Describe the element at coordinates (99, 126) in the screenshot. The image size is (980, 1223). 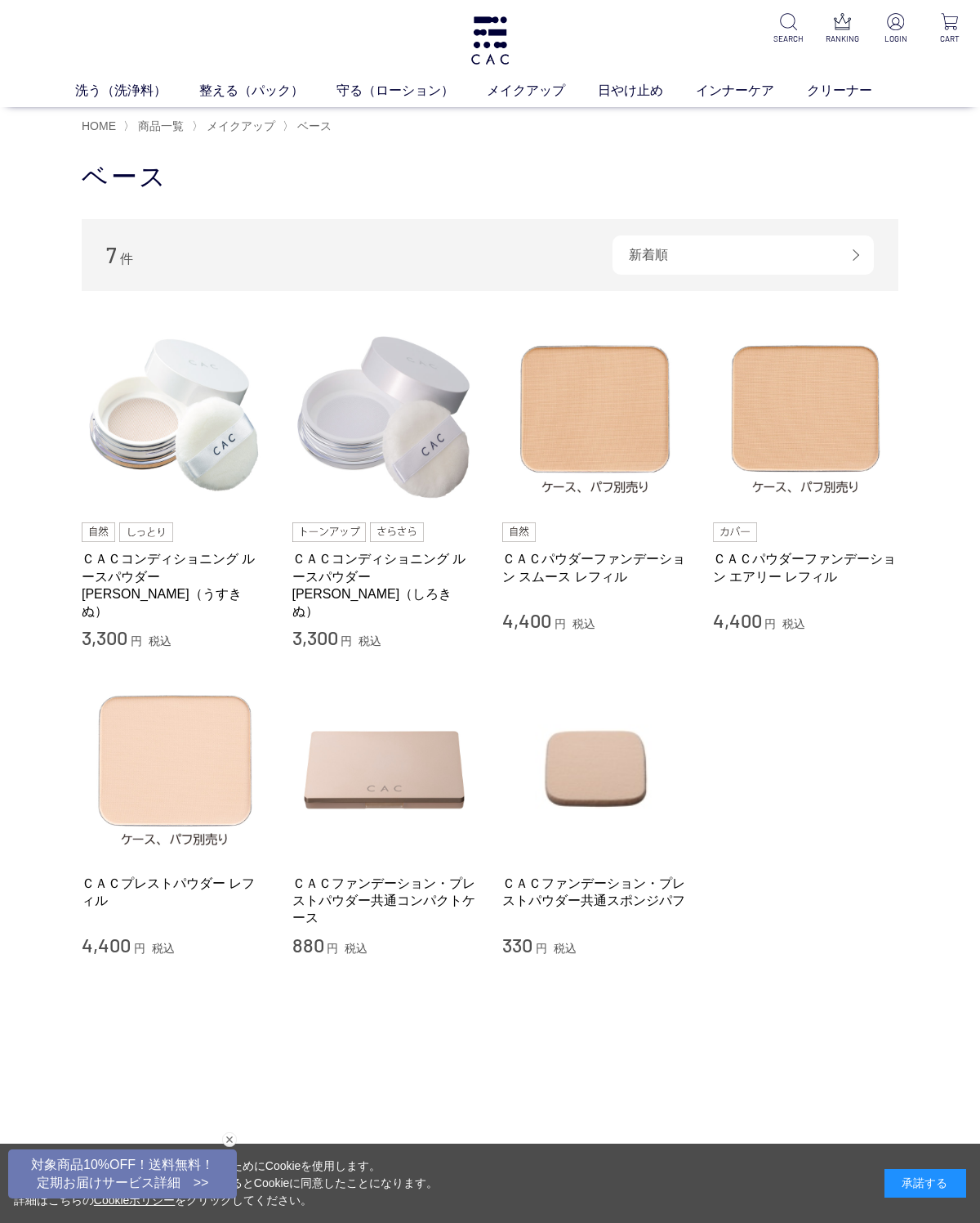
I see `span: HOME` at that location.